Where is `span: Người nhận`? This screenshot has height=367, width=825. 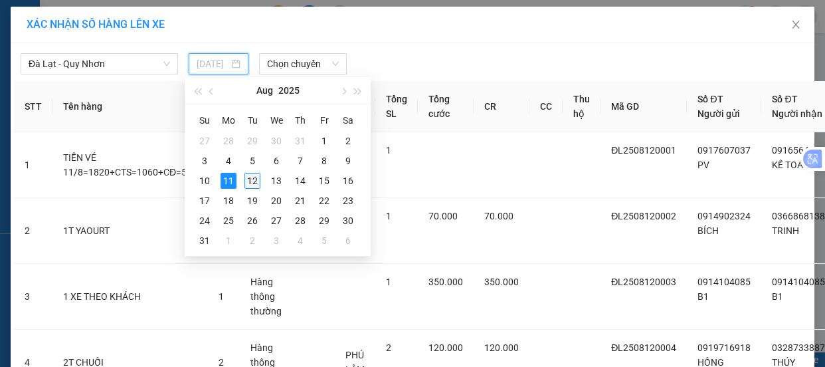
span: Người nhận is located at coordinates (797, 114).